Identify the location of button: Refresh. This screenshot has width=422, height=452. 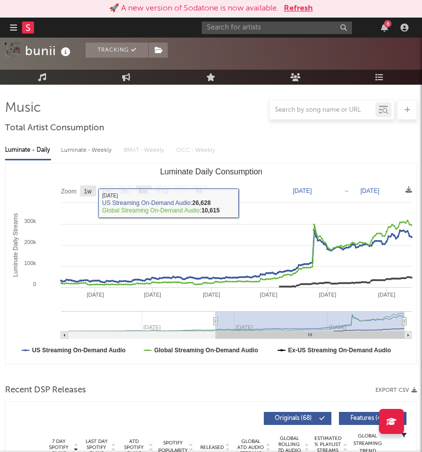
(299, 9).